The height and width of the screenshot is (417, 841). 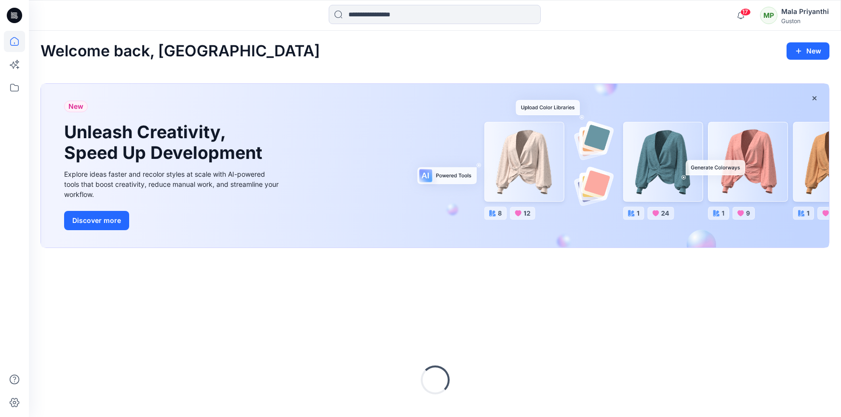 I want to click on span: 17, so click(x=745, y=12).